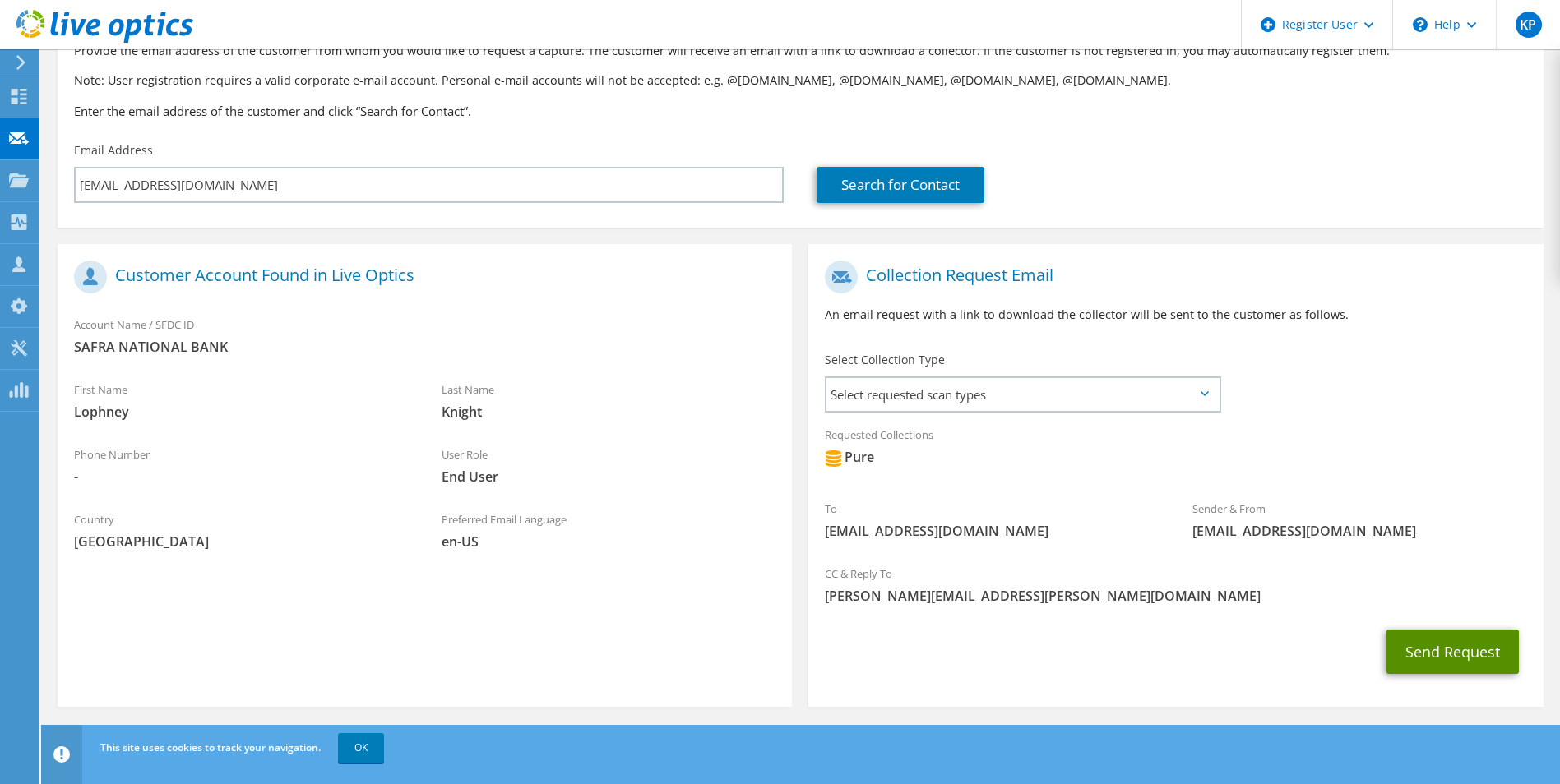 The image size is (1560, 784). What do you see at coordinates (424, 335) in the screenshot?
I see `div: Account Name / SFDC ID` at bounding box center [424, 335].